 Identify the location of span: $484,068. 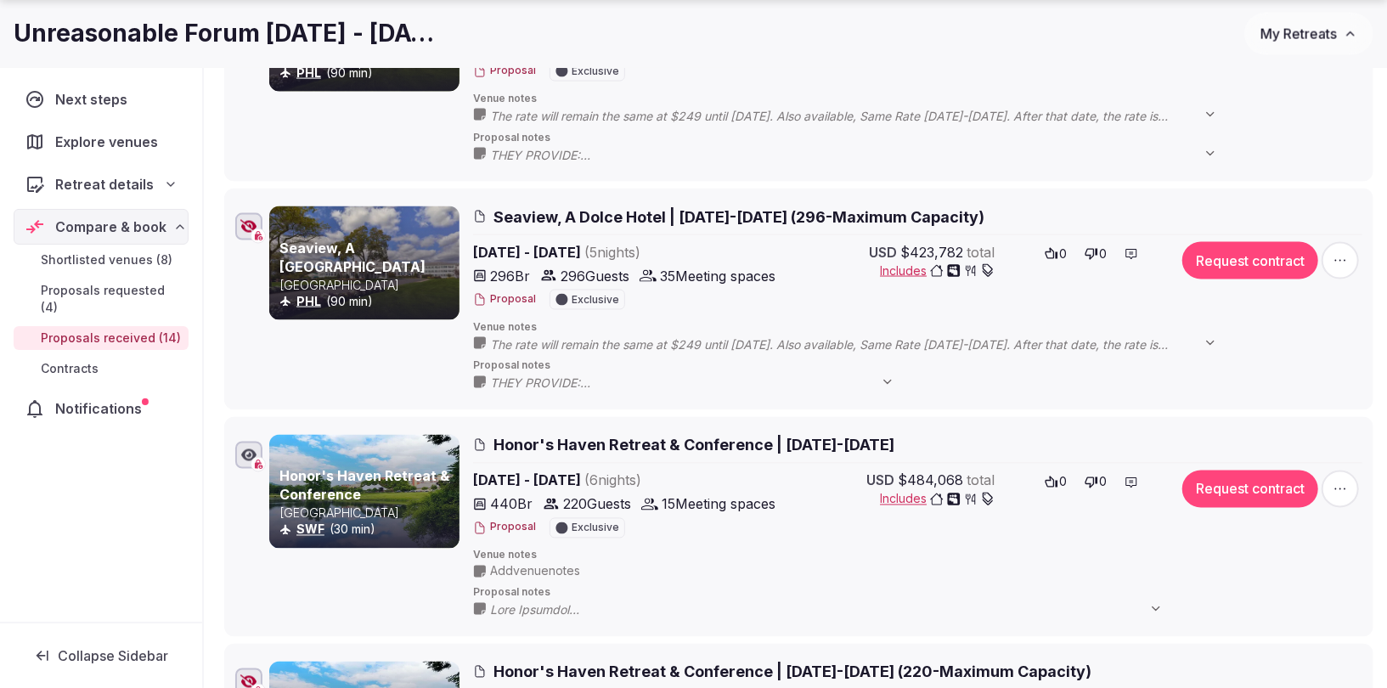
(930, 481).